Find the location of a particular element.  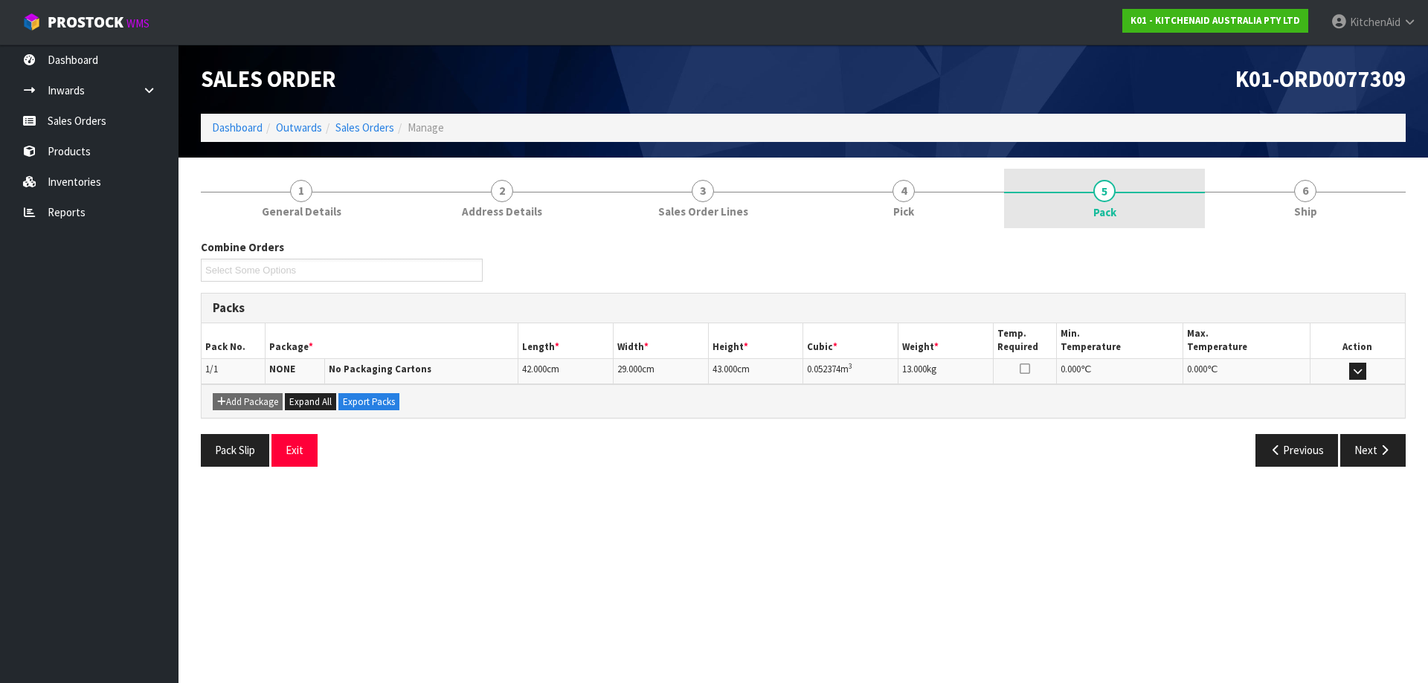

h3: Packs is located at coordinates (803, 308).